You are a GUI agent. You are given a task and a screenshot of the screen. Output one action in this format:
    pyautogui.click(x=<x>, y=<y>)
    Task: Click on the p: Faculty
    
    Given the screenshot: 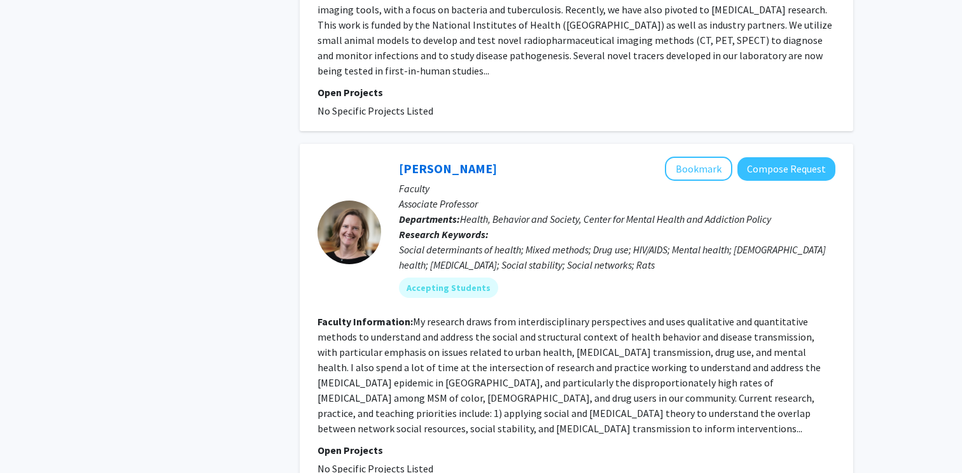 What is the action you would take?
    pyautogui.click(x=617, y=188)
    